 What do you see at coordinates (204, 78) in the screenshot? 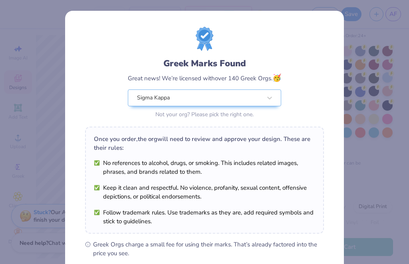
I see `div: Great news! We’re licensed with over 140 Greek Orgs.` at bounding box center [204, 78].